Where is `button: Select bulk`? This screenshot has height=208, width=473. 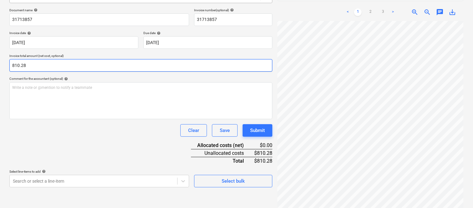
button: Select bulk is located at coordinates (233, 181).